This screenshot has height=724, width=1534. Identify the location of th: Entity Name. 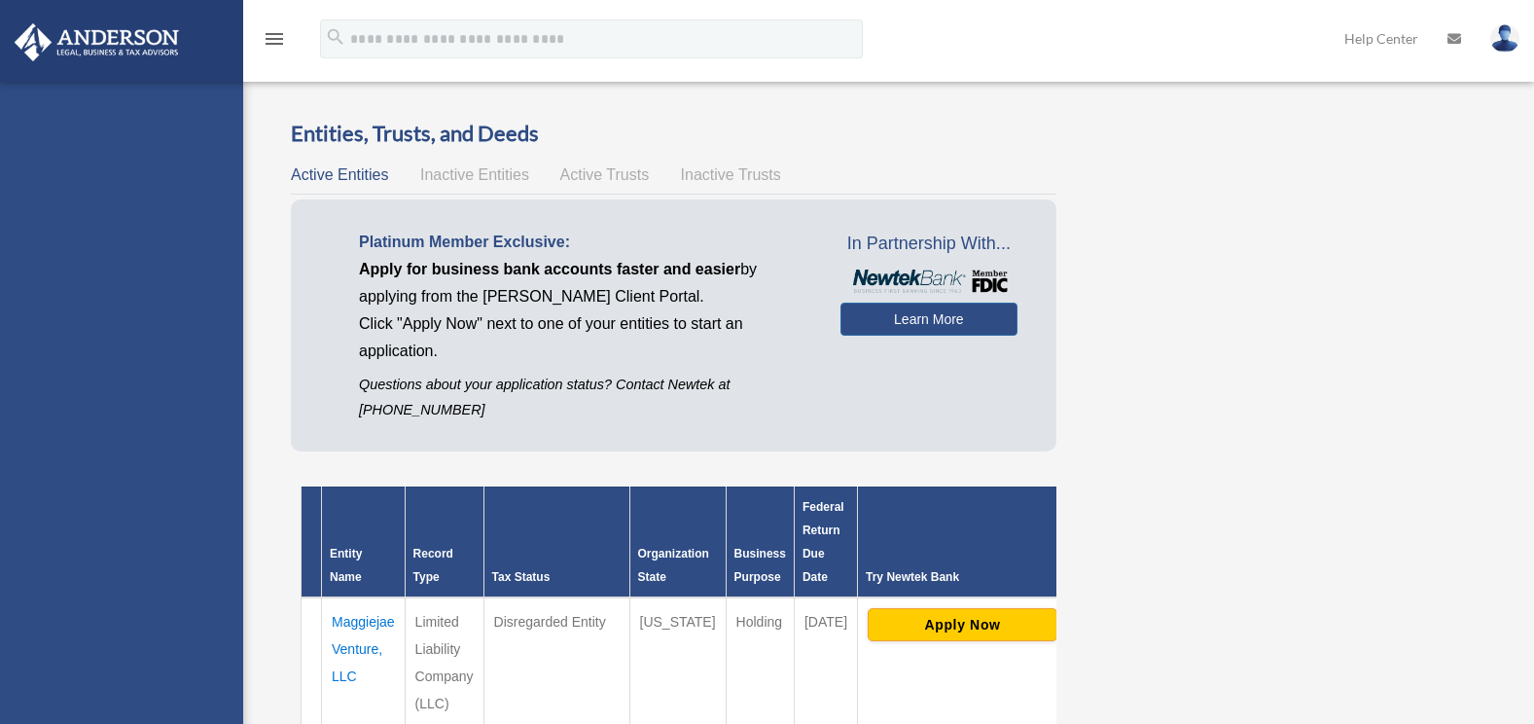
(364, 542).